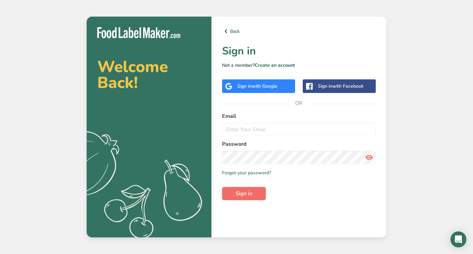 This screenshot has width=473, height=254. Describe the element at coordinates (348, 86) in the screenshot. I see `span: with Facebook` at that location.